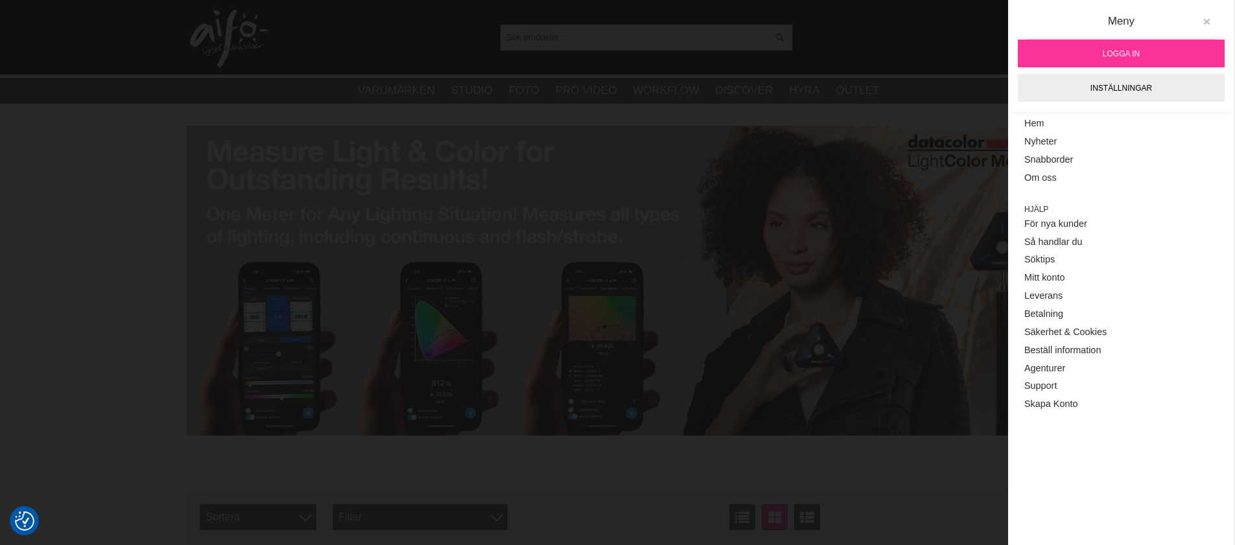  I want to click on a: Nyheter, so click(1121, 142).